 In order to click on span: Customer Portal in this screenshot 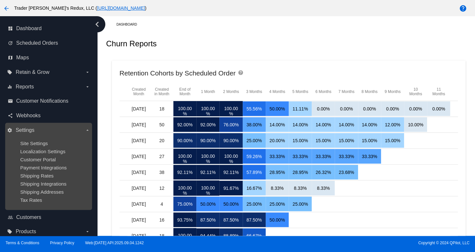, I will do `click(38, 159)`.